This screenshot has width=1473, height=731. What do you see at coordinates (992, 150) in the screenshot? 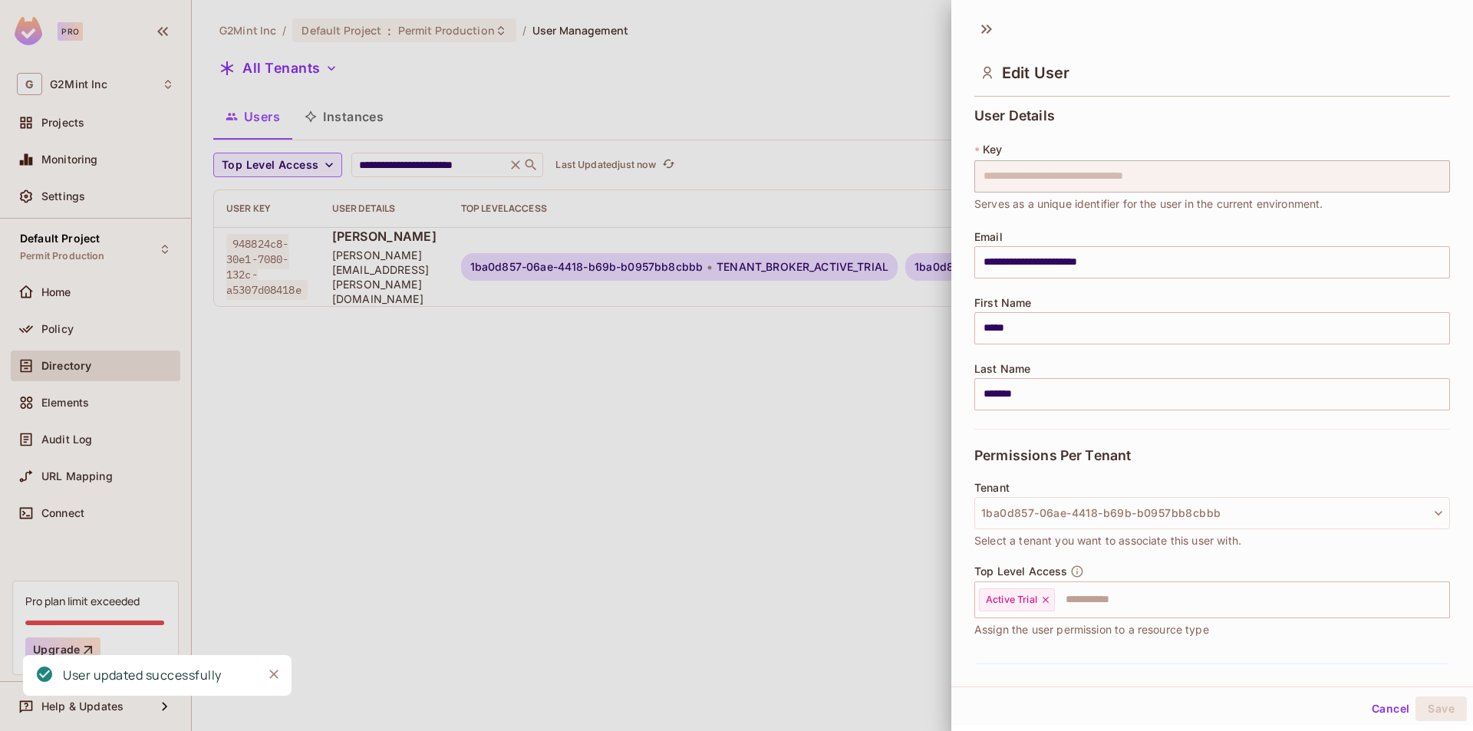
I see `span: Key` at bounding box center [992, 150].